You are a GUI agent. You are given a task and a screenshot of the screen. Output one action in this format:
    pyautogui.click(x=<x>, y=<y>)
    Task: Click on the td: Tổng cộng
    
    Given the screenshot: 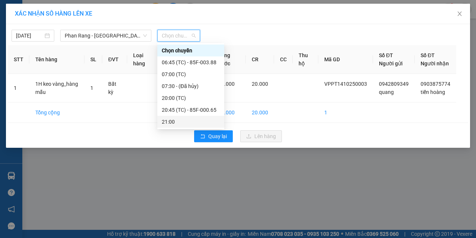 What is the action you would take?
    pyautogui.click(x=57, y=113)
    